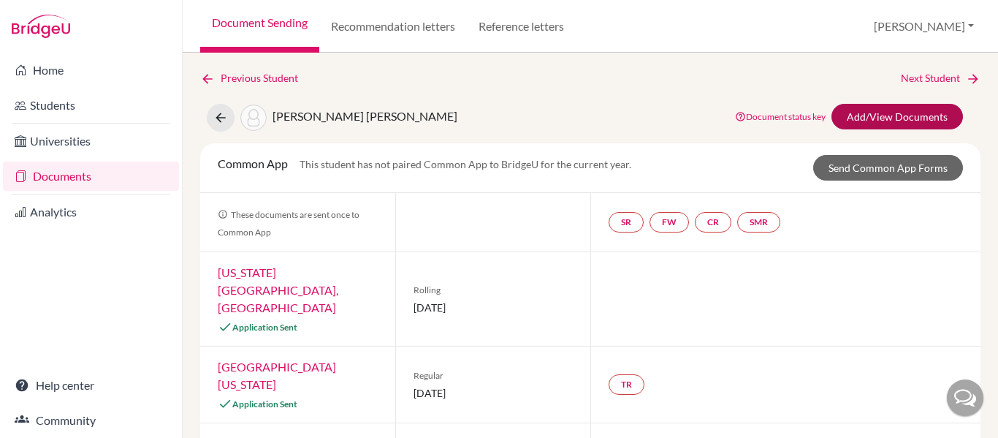 This screenshot has height=438, width=998. I want to click on a: Next Student, so click(940, 78).